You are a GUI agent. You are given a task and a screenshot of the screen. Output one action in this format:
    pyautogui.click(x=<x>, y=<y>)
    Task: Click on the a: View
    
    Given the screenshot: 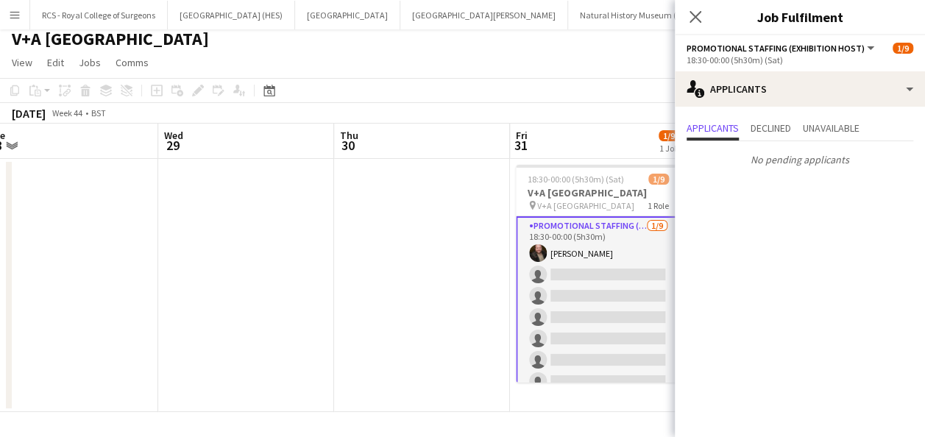 What is the action you would take?
    pyautogui.click(x=22, y=63)
    